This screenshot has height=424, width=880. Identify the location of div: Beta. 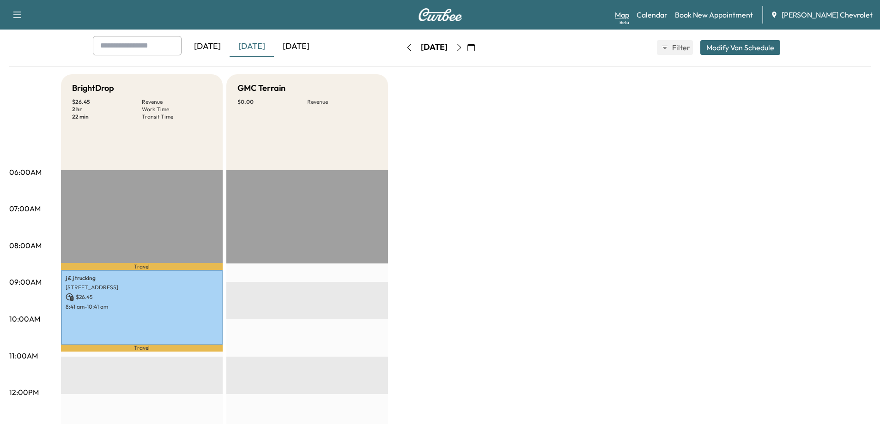
(624, 22).